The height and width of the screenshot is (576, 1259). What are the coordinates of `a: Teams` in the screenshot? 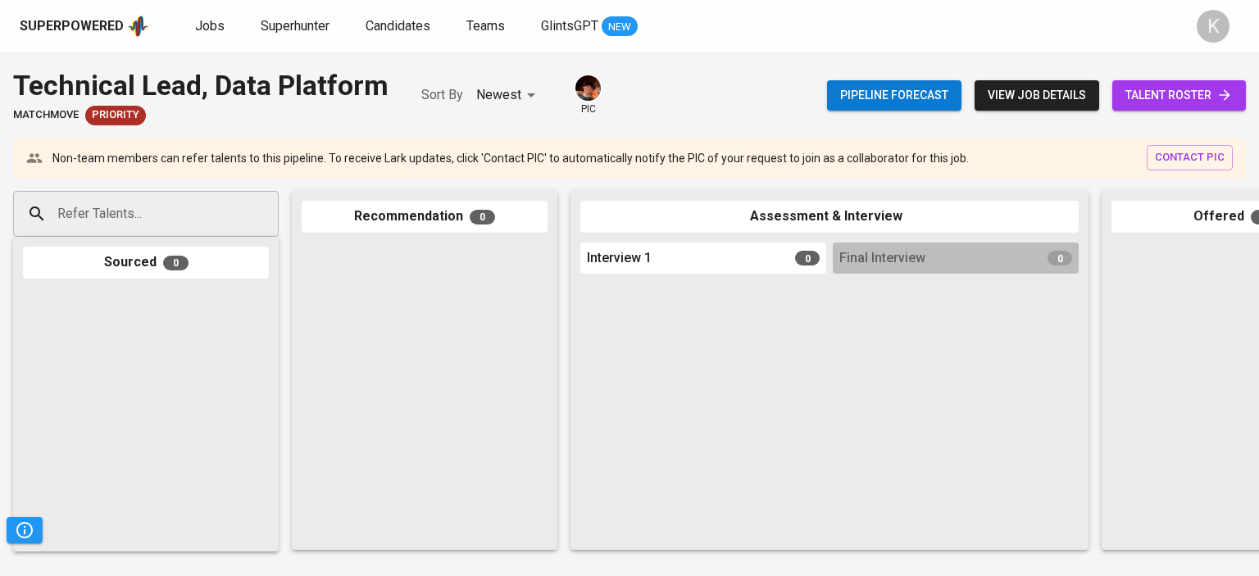 It's located at (487, 26).